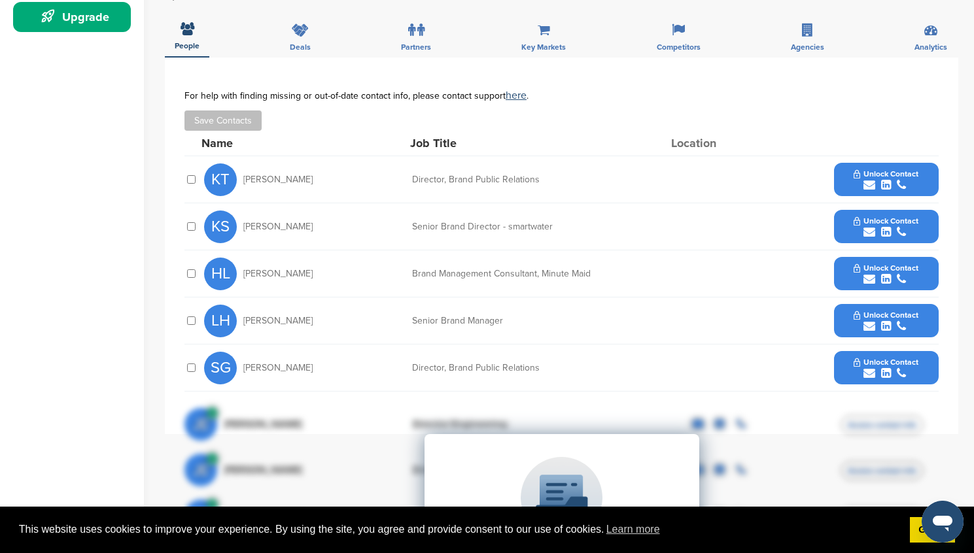  I want to click on span: Competitors, so click(678, 47).